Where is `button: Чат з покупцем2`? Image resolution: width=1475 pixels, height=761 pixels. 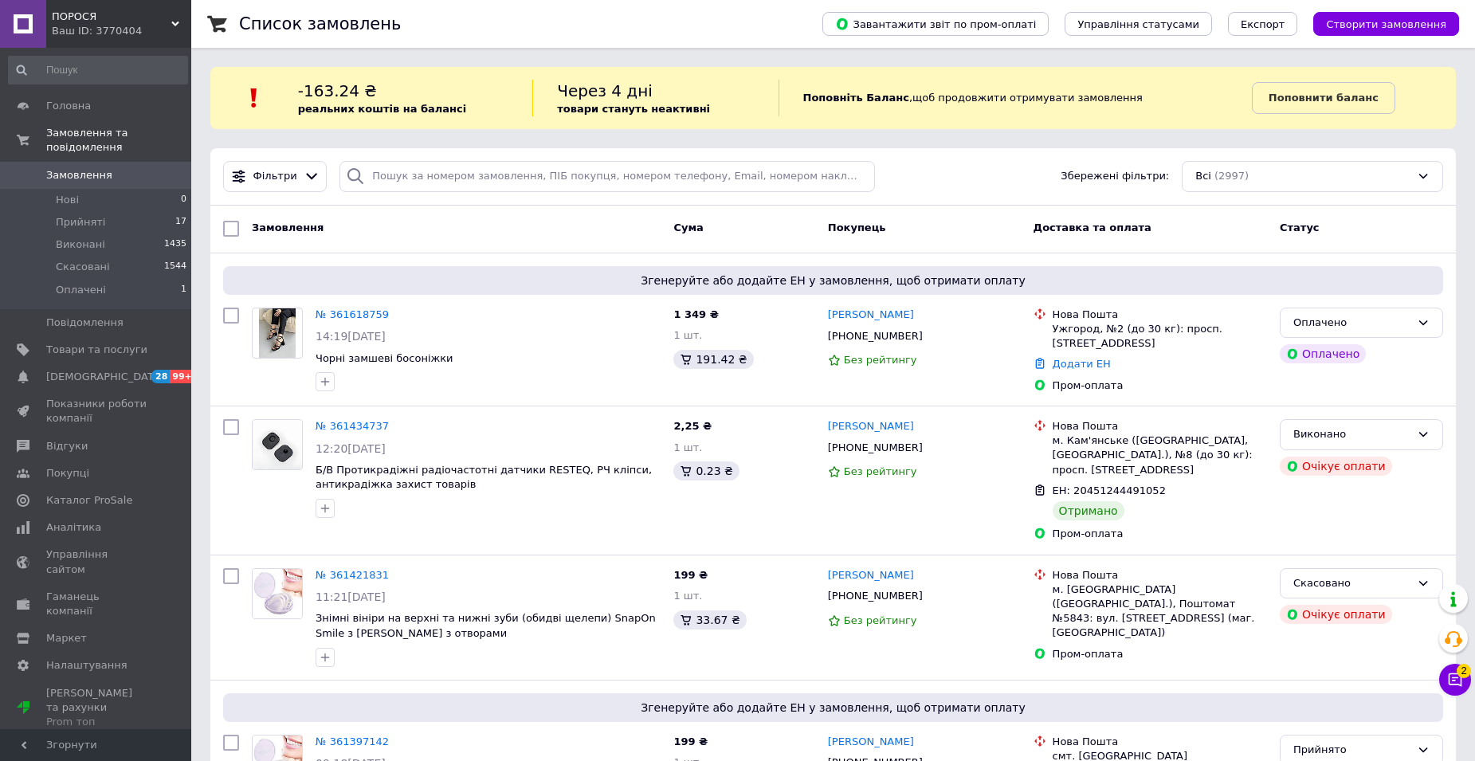
button: Чат з покупцем2 is located at coordinates (1455, 680).